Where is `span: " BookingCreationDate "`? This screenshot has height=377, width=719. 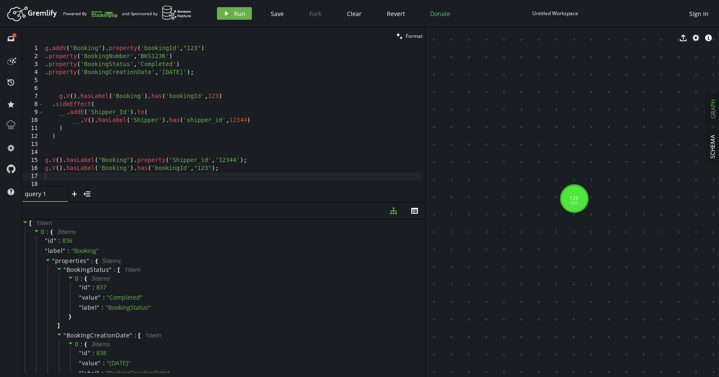
span: " BookingCreationDate " is located at coordinates (137, 372).